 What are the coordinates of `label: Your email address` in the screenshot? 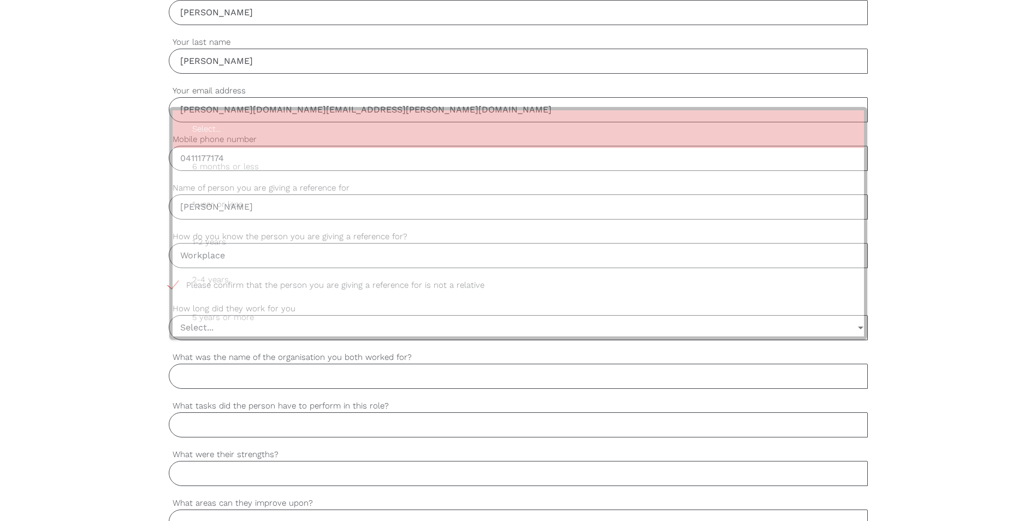 It's located at (518, 91).